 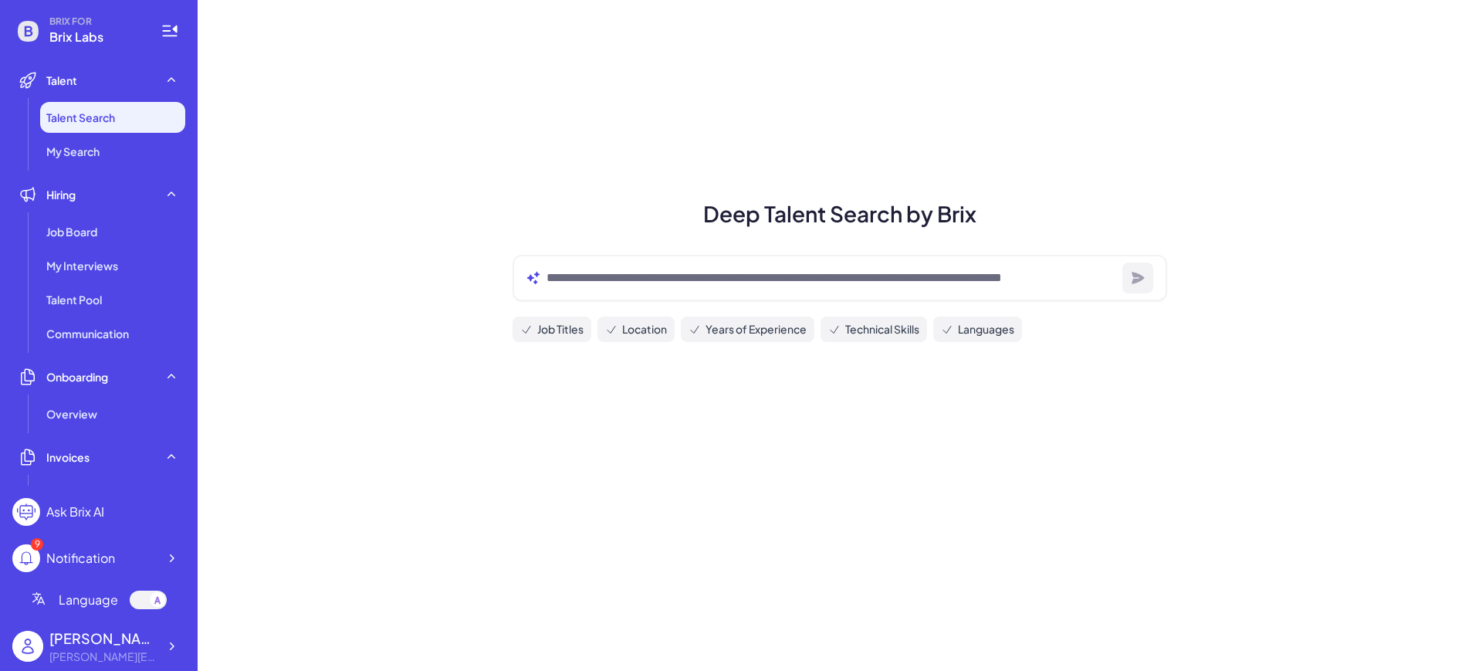 What do you see at coordinates (756, 329) in the screenshot?
I see `span: Years of Experience` at bounding box center [756, 329].